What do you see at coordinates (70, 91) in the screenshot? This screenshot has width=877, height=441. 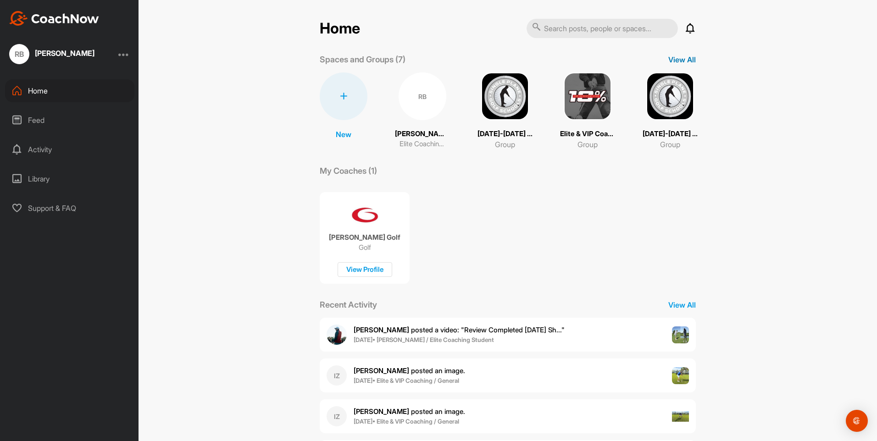 I see `div: Home` at bounding box center [70, 91].